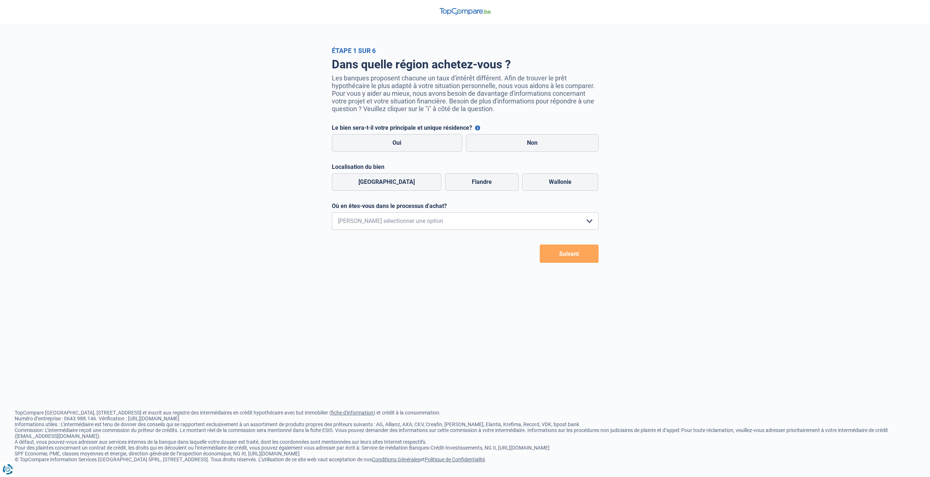 The width and height of the screenshot is (930, 477). Describe the element at coordinates (569, 254) in the screenshot. I see `button: Suivant` at that location.